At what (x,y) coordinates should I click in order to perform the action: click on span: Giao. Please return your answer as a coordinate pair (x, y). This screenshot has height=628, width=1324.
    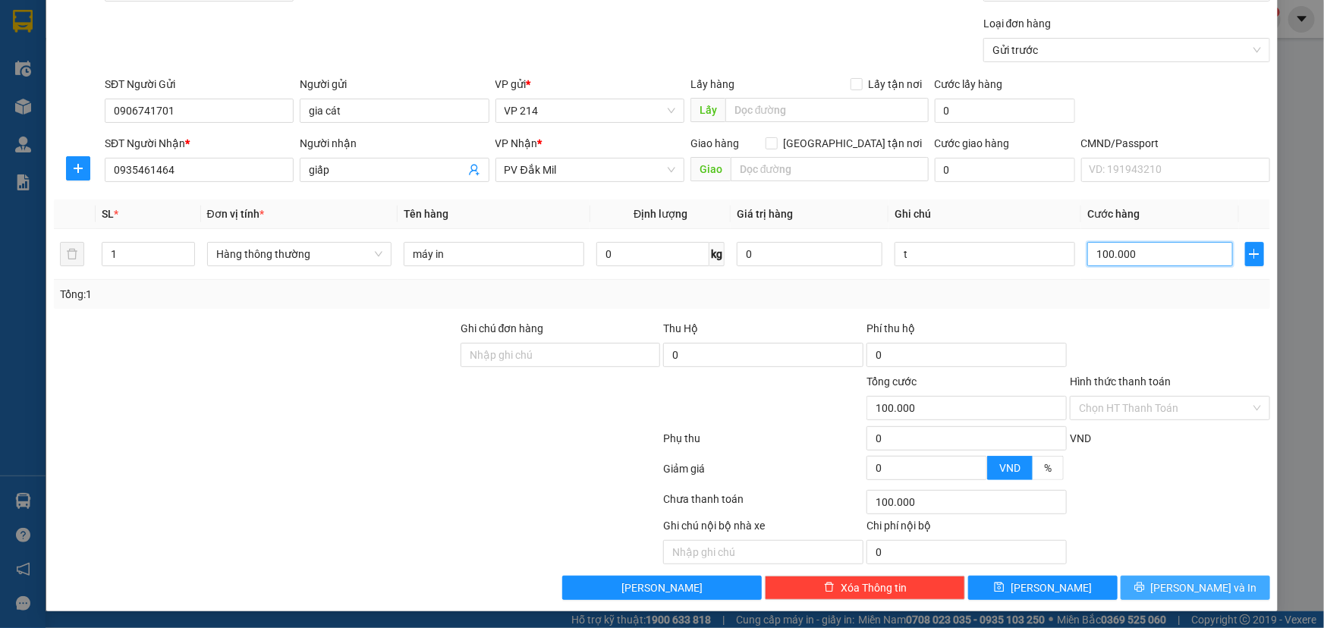
    Looking at the image, I should click on (710, 169).